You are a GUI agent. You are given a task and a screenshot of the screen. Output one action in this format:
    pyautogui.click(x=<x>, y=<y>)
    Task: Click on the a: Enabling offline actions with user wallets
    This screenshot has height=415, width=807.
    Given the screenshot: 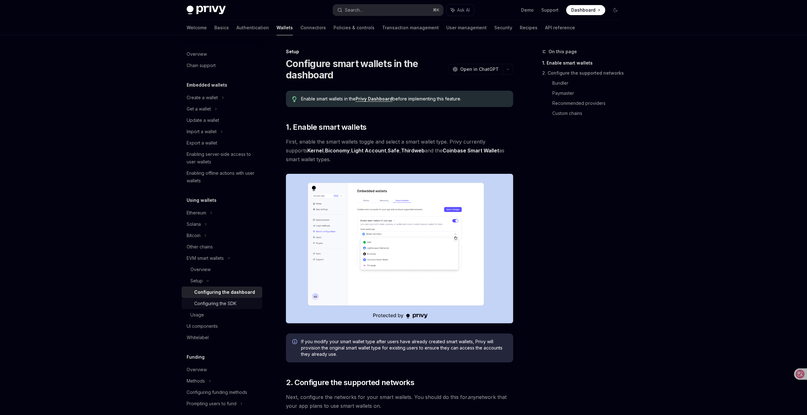 What is the action you would take?
    pyautogui.click(x=222, y=177)
    